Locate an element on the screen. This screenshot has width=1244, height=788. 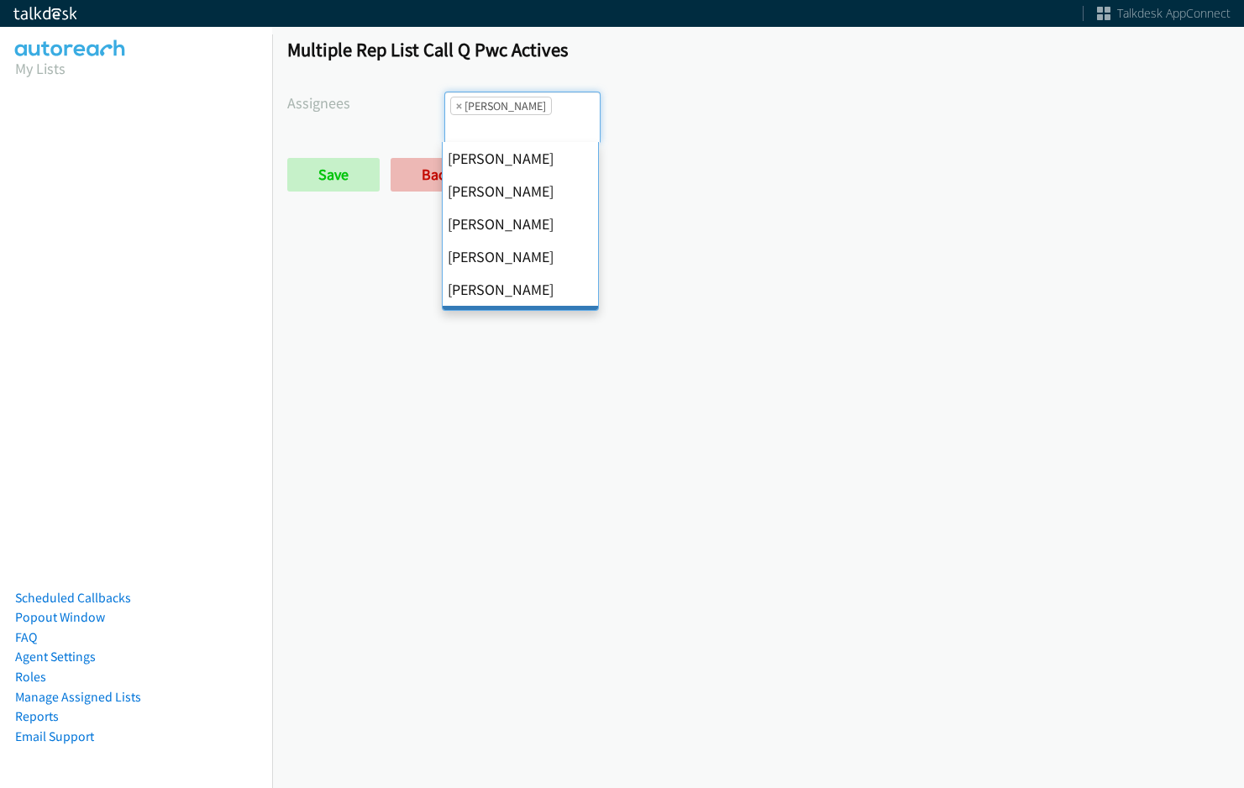
a: Talkdesk AppConnect is located at coordinates (1163, 13).